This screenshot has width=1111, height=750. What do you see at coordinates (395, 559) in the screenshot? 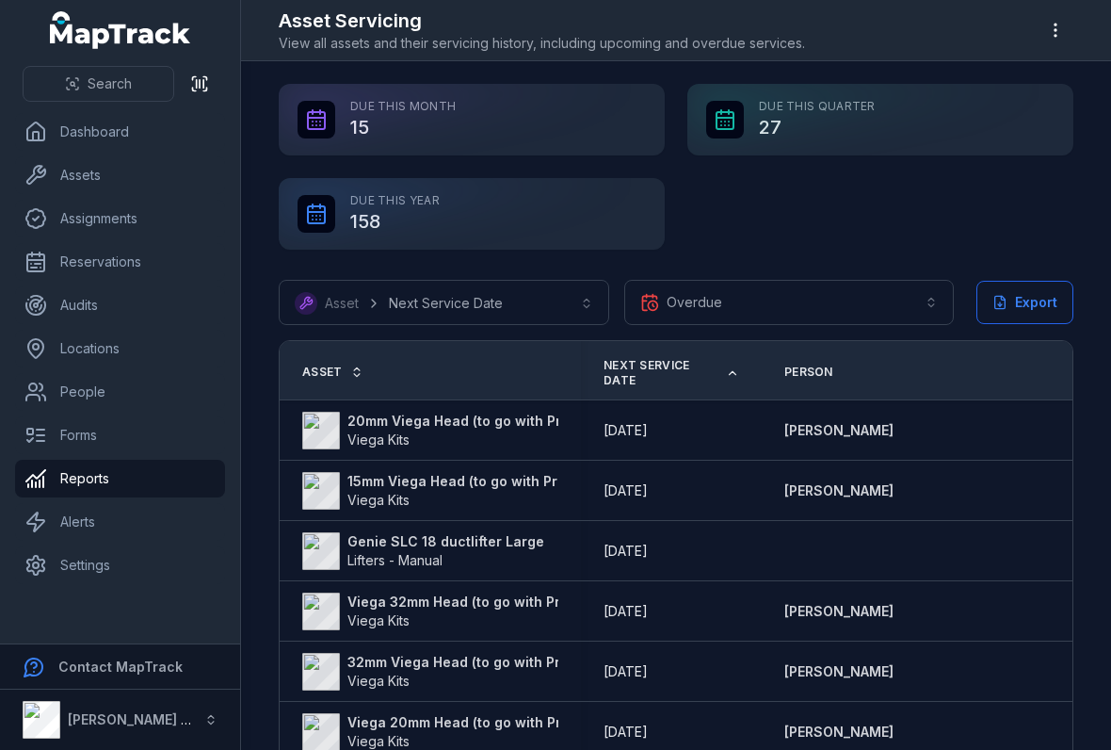
I see `span: Lifters - Manual` at bounding box center [395, 559].